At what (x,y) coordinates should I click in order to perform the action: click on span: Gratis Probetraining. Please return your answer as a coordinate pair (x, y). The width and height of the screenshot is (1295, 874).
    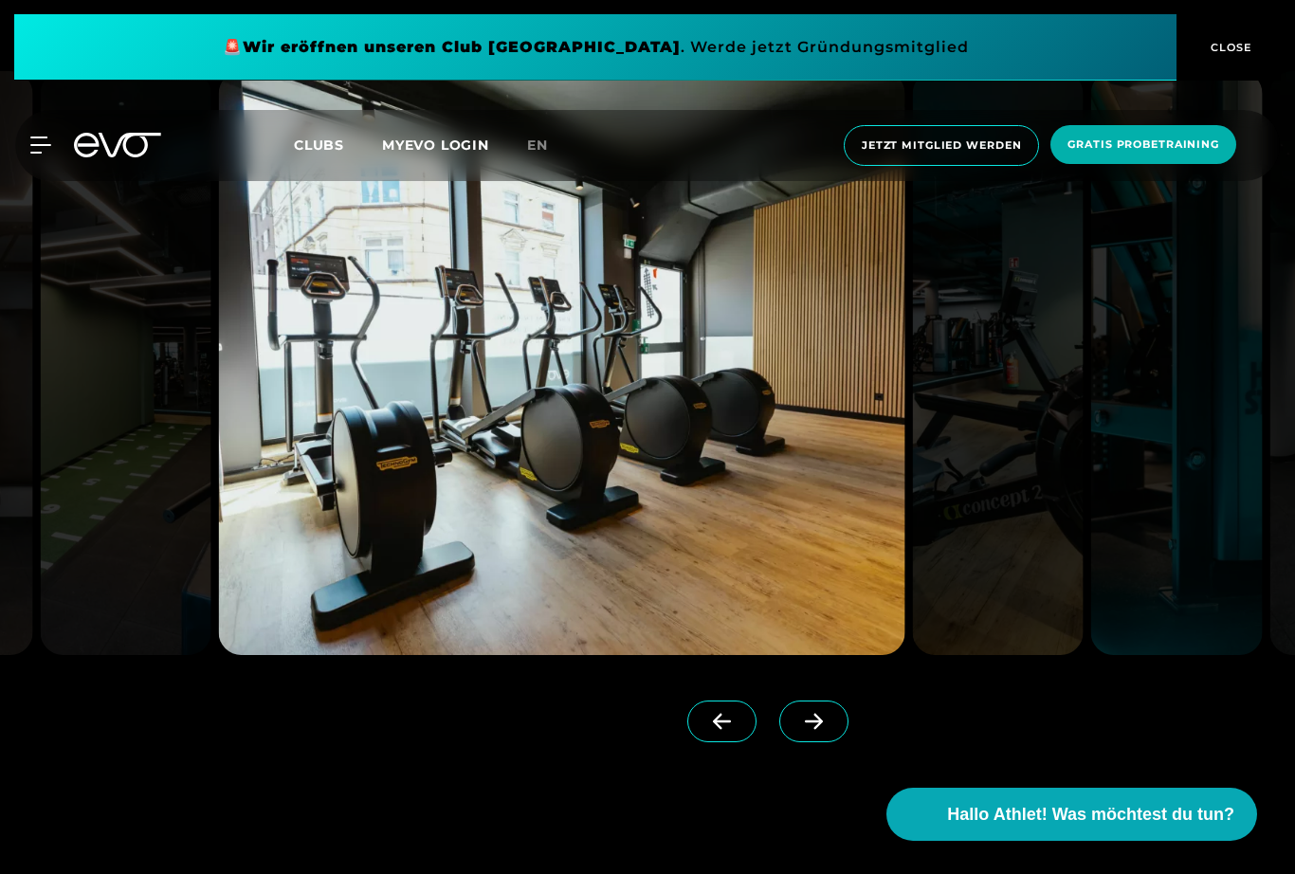
    Looking at the image, I should click on (1143, 144).